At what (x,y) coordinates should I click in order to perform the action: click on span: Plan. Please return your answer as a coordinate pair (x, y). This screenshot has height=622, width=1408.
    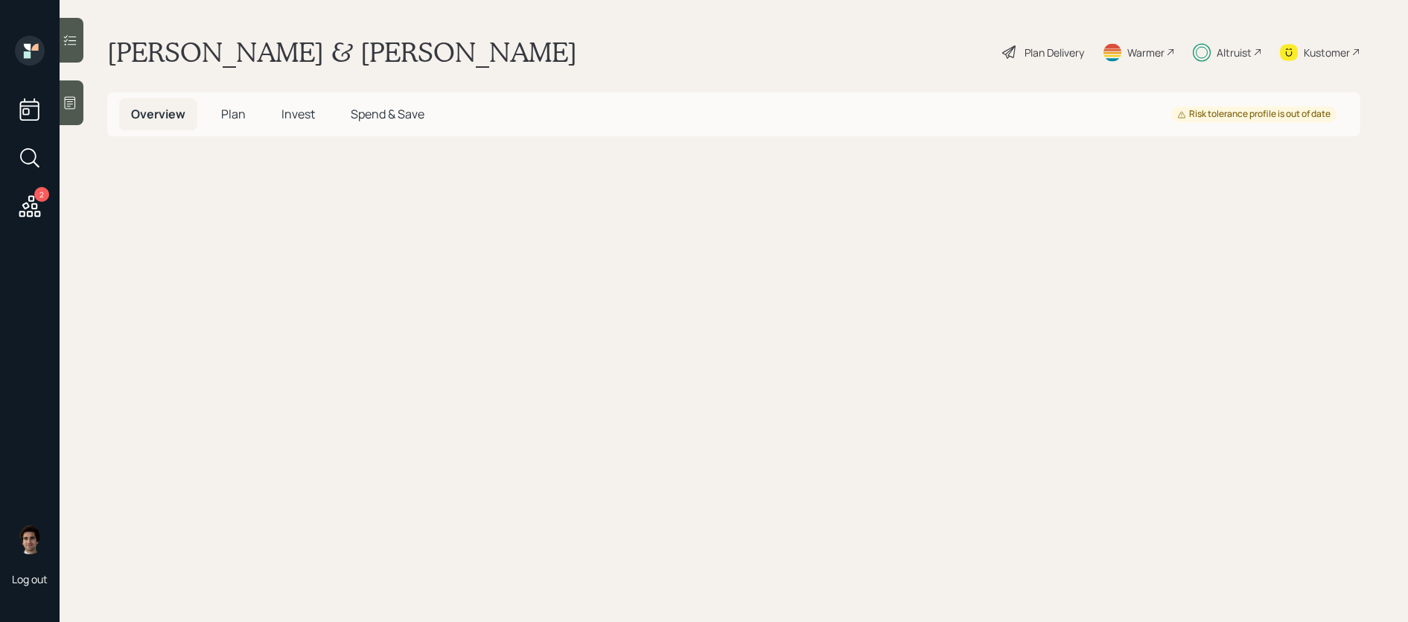
    Looking at the image, I should click on (233, 114).